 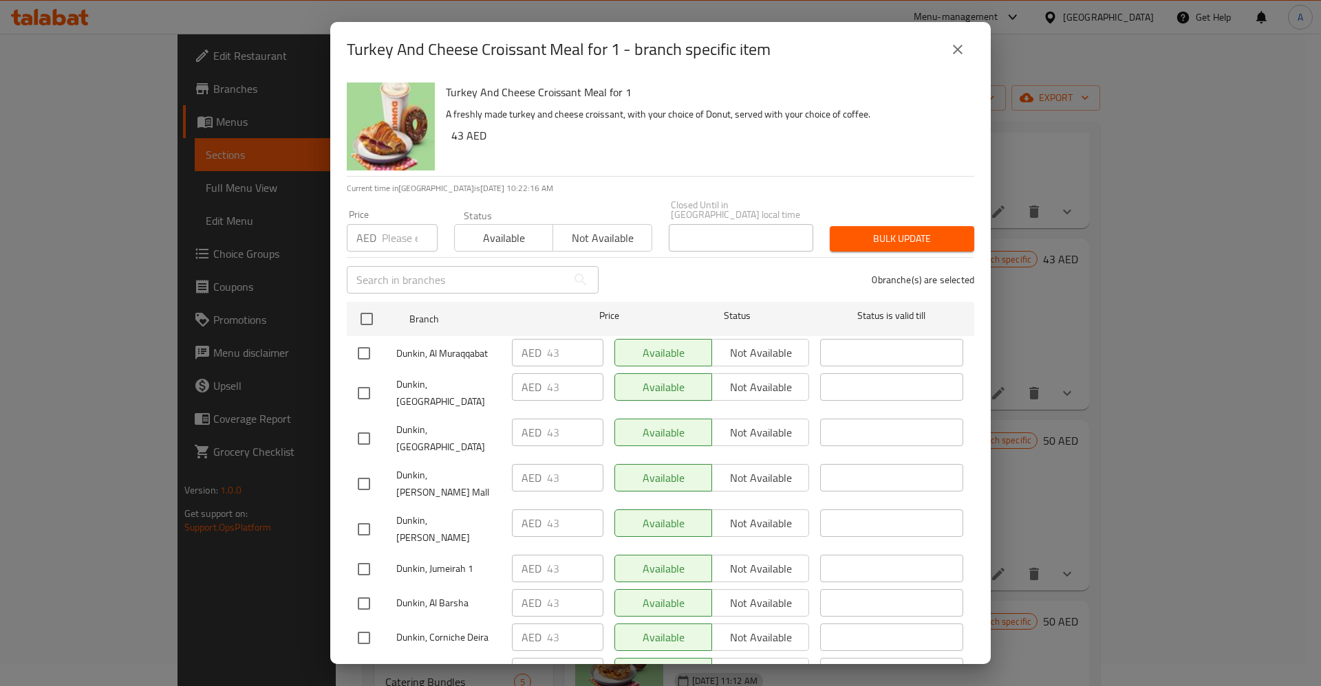 I want to click on span: Not available, so click(x=602, y=238).